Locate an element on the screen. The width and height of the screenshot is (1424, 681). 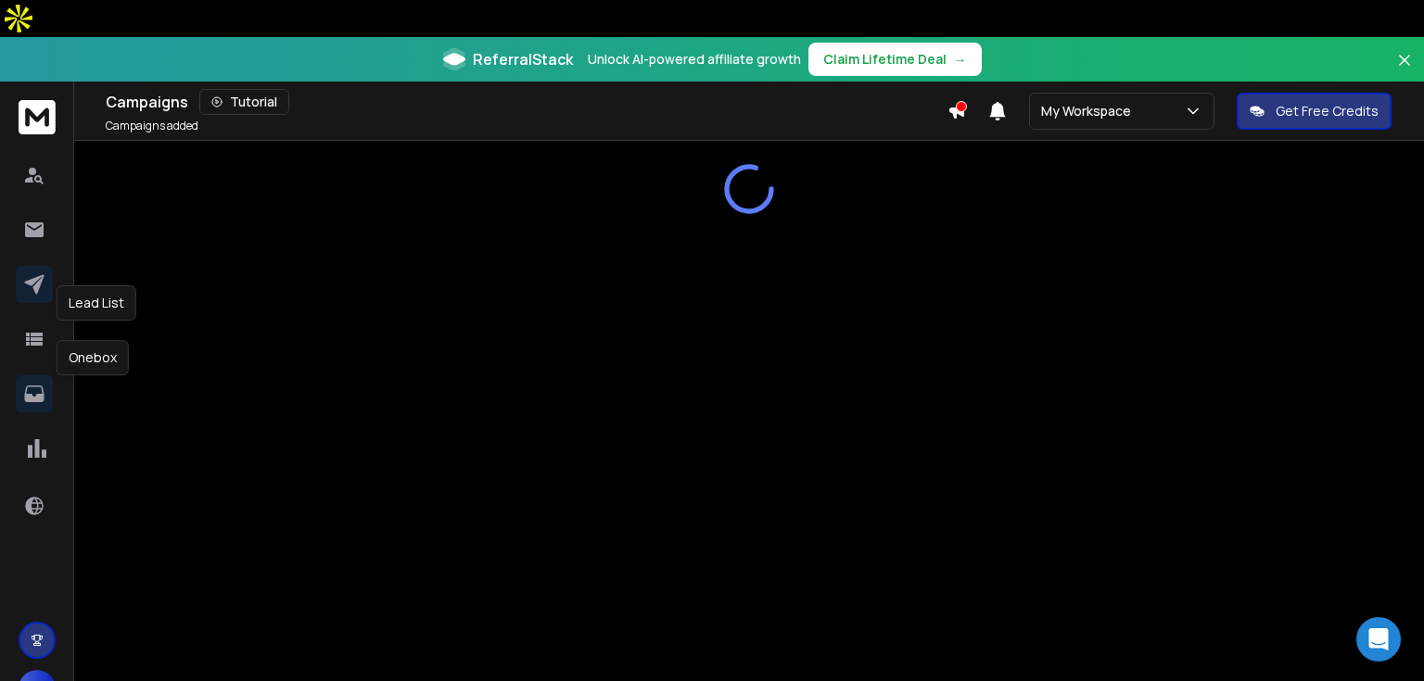
div: Campaigns is located at coordinates (526, 102).